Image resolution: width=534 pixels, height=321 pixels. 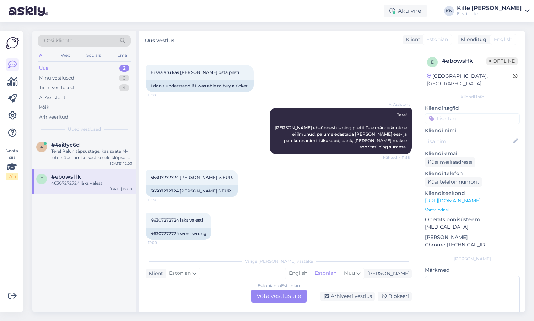 I want to click on span: Otsi kliente, so click(x=58, y=41).